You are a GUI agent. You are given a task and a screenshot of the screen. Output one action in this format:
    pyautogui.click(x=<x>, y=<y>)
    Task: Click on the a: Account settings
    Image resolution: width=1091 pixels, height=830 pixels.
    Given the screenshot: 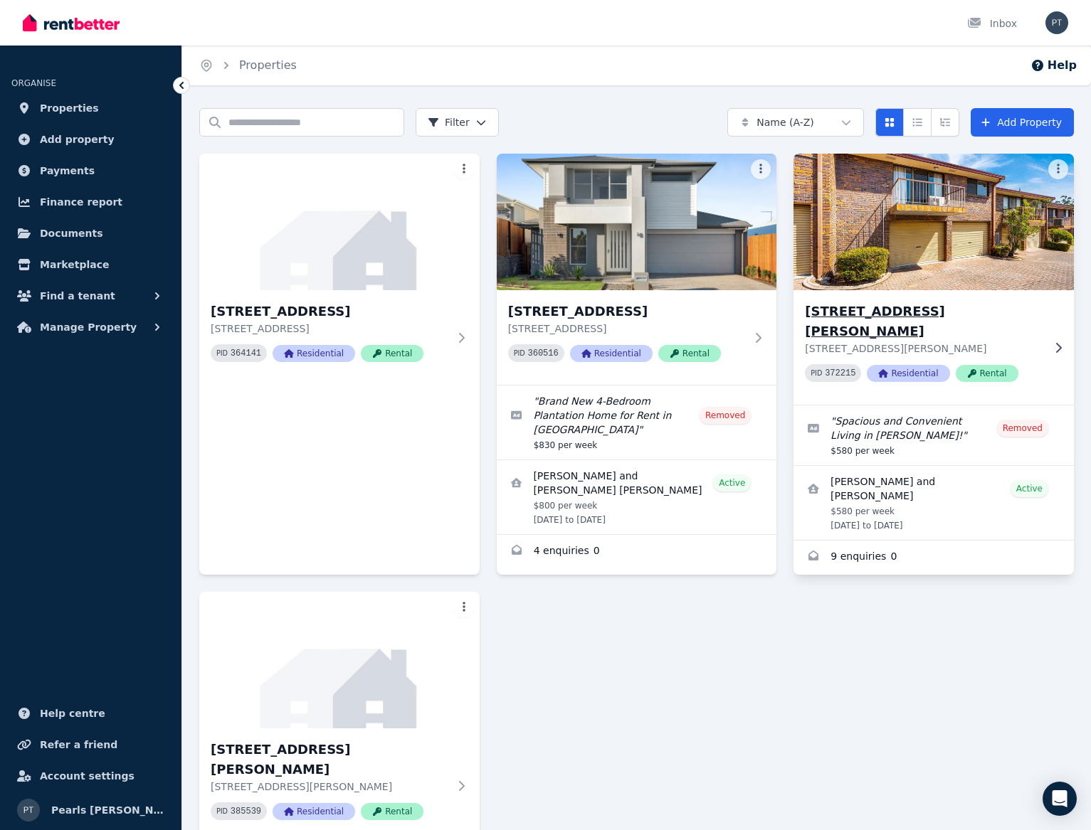 What is the action you would take?
    pyautogui.click(x=90, y=776)
    